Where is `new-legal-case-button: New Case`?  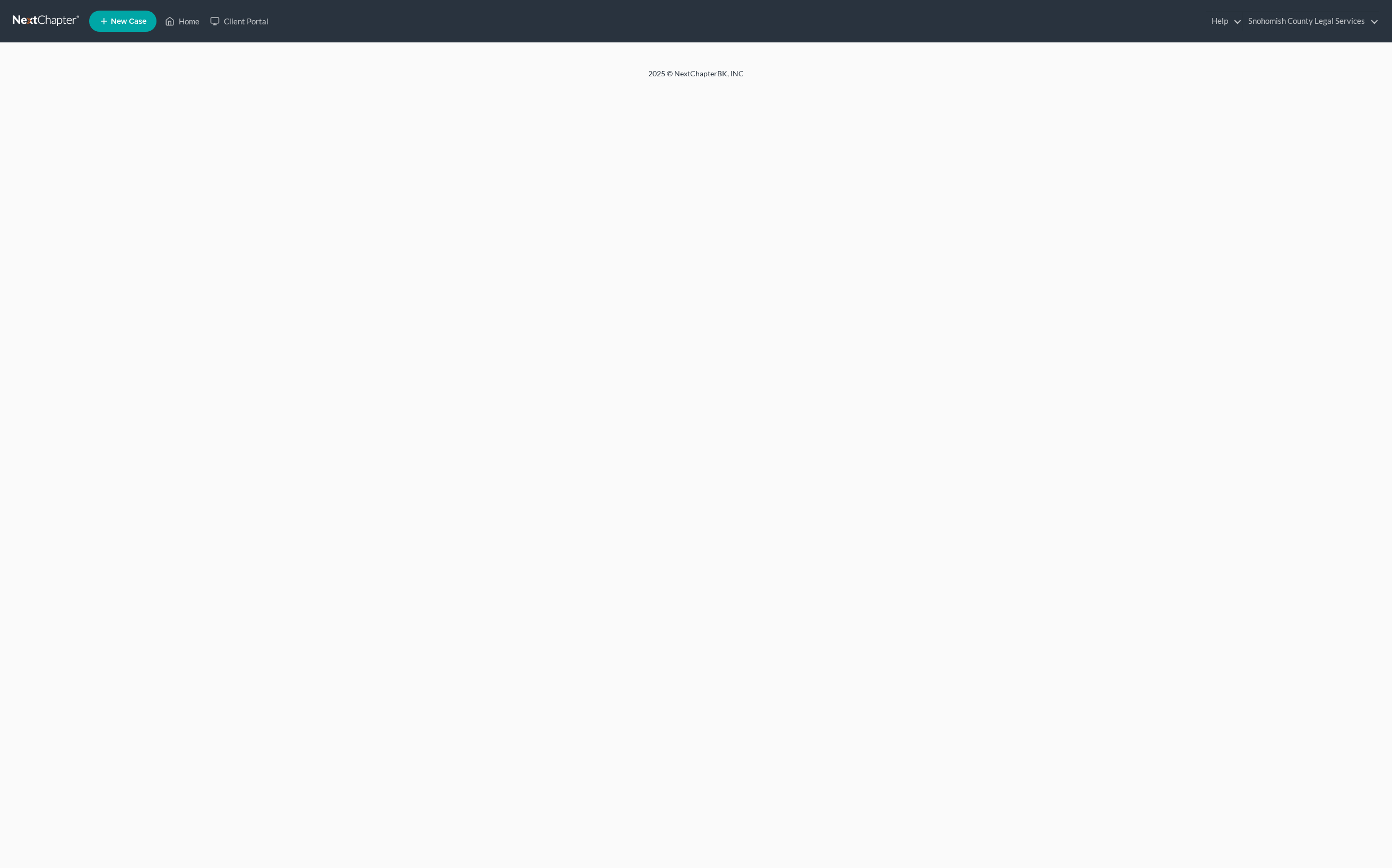 new-legal-case-button: New Case is located at coordinates (122, 21).